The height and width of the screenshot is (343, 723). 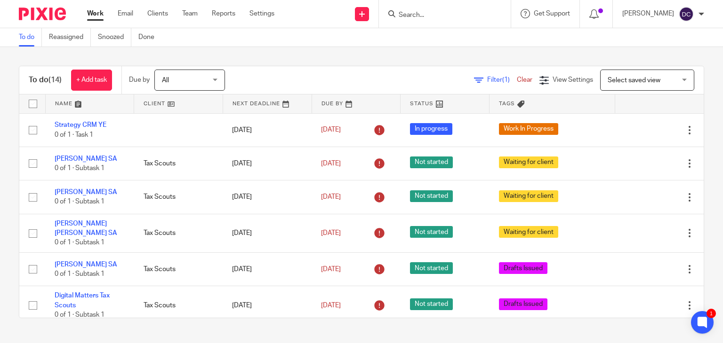 I want to click on a: Clients, so click(x=158, y=14).